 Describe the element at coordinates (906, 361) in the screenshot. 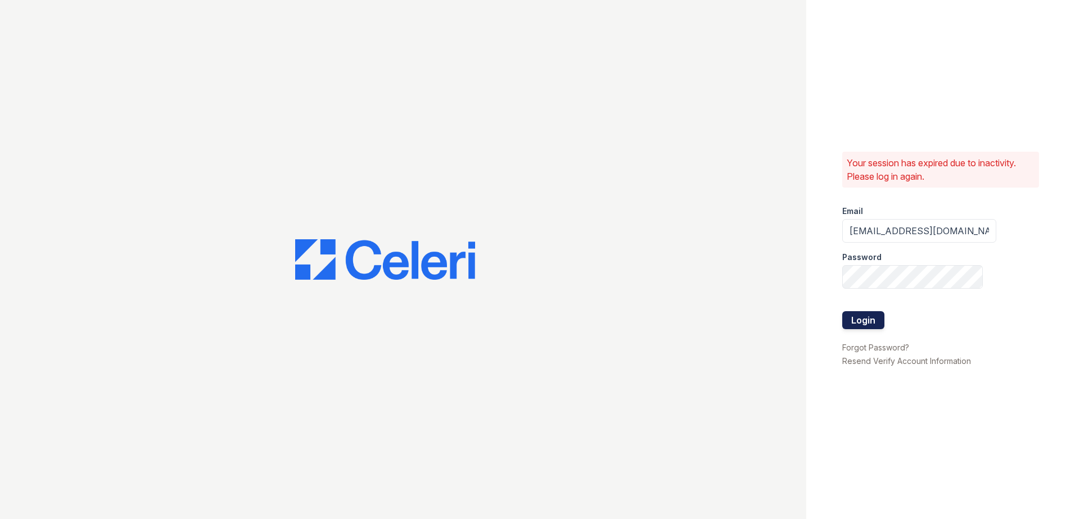

I see `a: Resend Verify Account Information` at that location.